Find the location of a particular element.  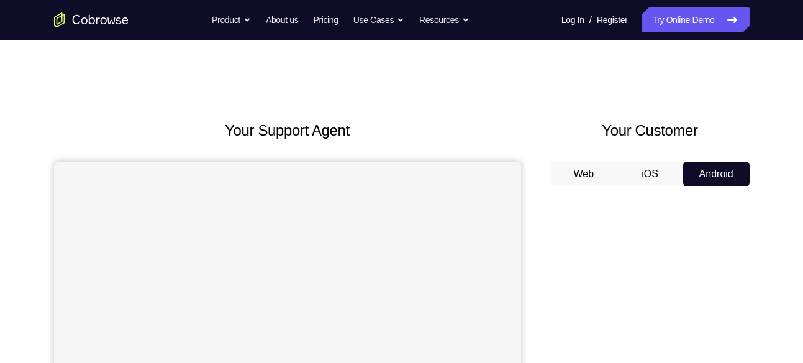

button: Android is located at coordinates (716, 174).